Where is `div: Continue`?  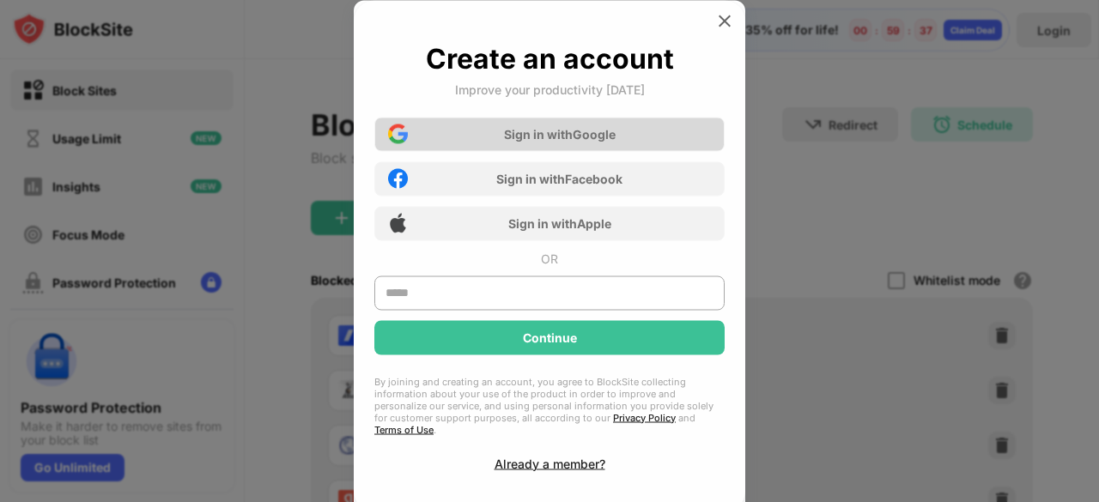 div: Continue is located at coordinates (550, 338).